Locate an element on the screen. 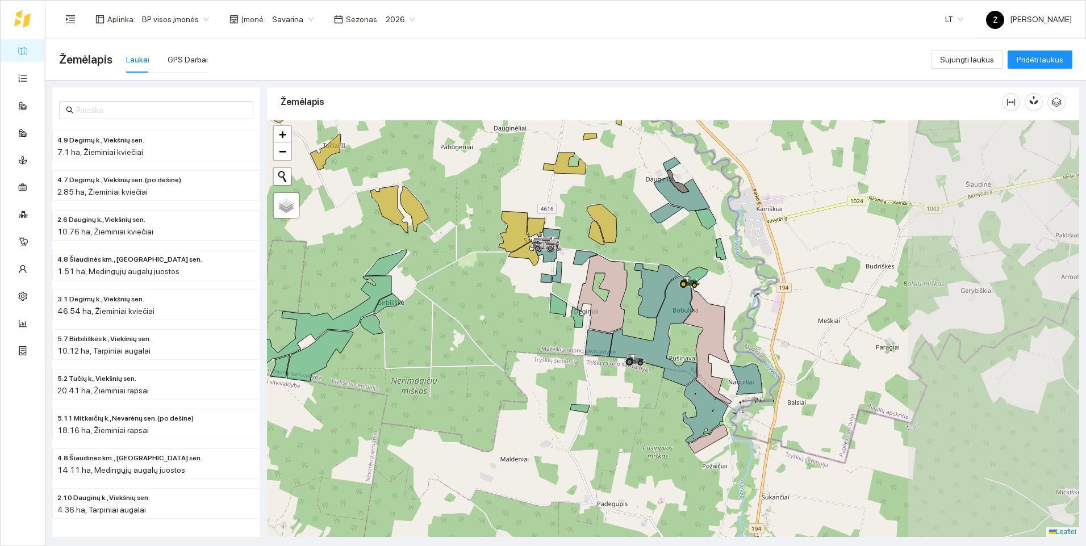 The image size is (1086, 546). button: column-width is located at coordinates (1011, 102).